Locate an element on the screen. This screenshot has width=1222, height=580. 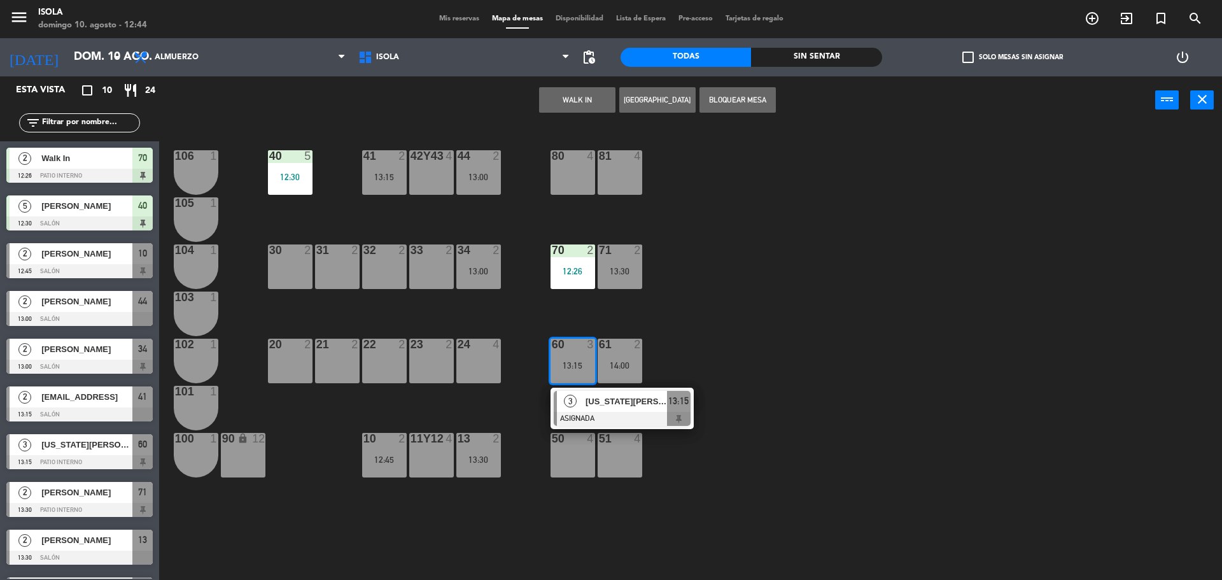
button: close is located at coordinates (1202, 100).